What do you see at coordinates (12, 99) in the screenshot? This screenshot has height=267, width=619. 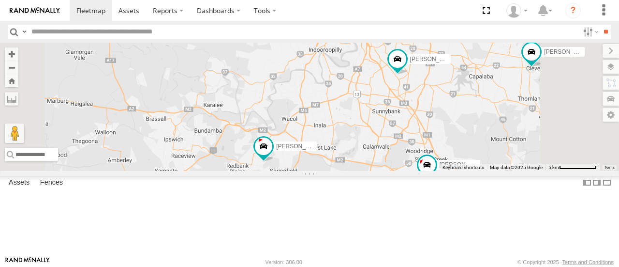 I see `label: Measure` at bounding box center [12, 99].